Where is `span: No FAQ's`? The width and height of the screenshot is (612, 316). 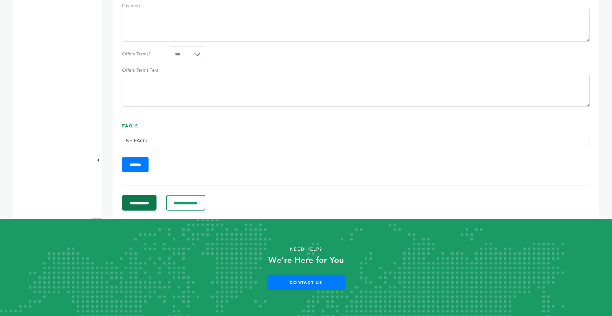
span: No FAQ's is located at coordinates (136, 141).